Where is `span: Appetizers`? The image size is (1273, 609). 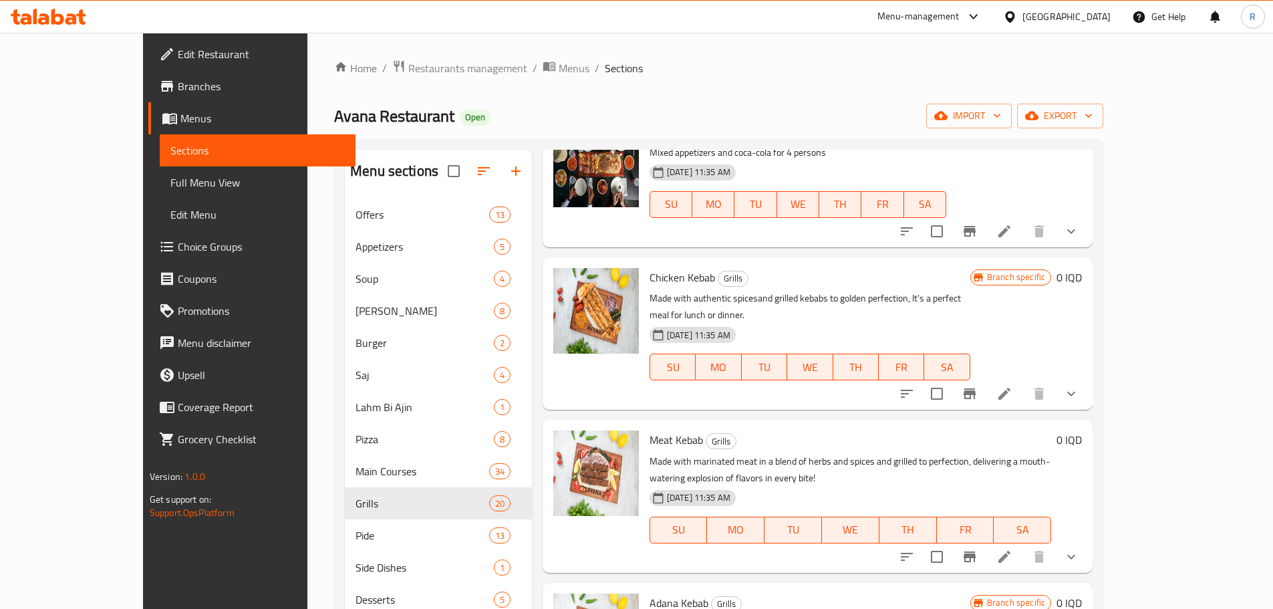 span: Appetizers is located at coordinates (424, 247).